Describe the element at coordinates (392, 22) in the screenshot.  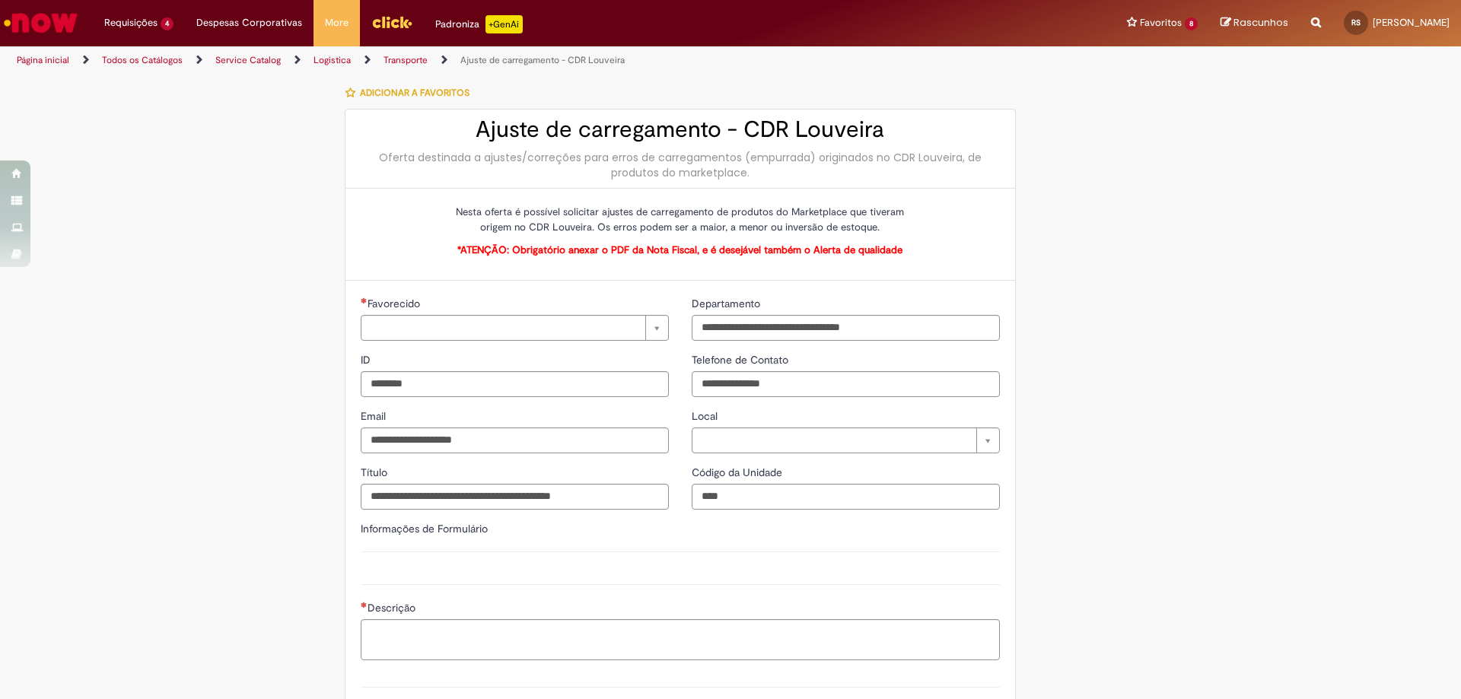
I see `img: click_logo_yellow_360x200.png` at that location.